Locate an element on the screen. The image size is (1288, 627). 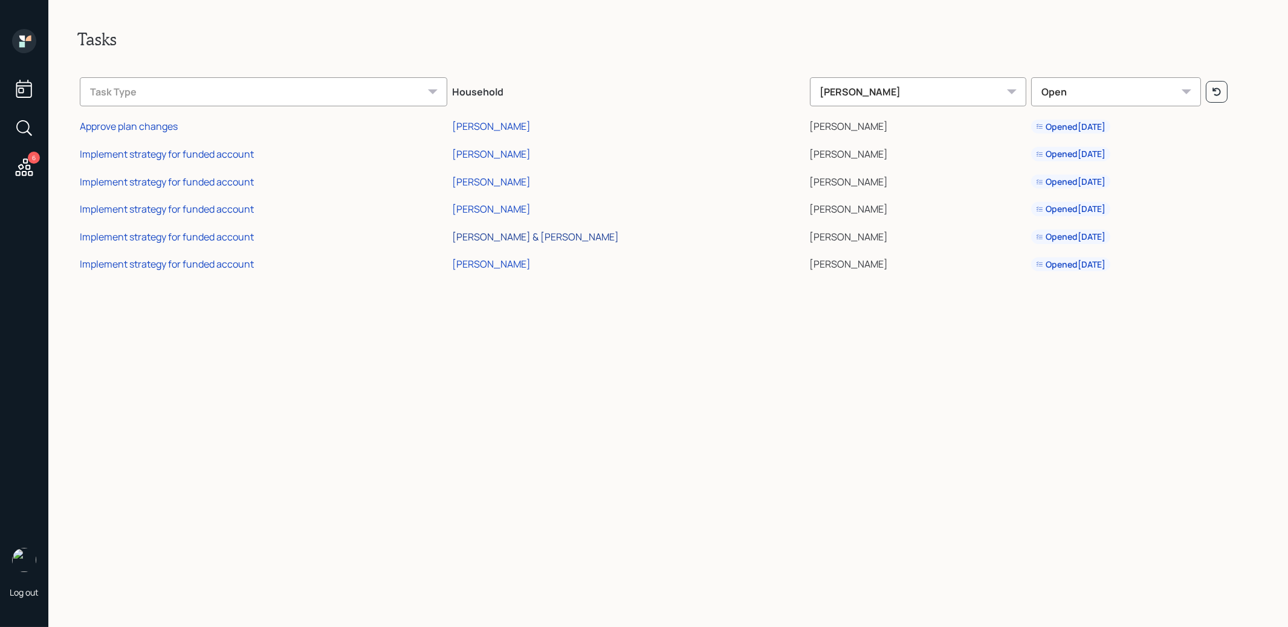
th: Household is located at coordinates (628, 90).